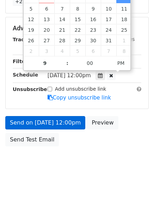  What do you see at coordinates (90, 63) in the screenshot?
I see `input: Minute` at bounding box center [90, 63].